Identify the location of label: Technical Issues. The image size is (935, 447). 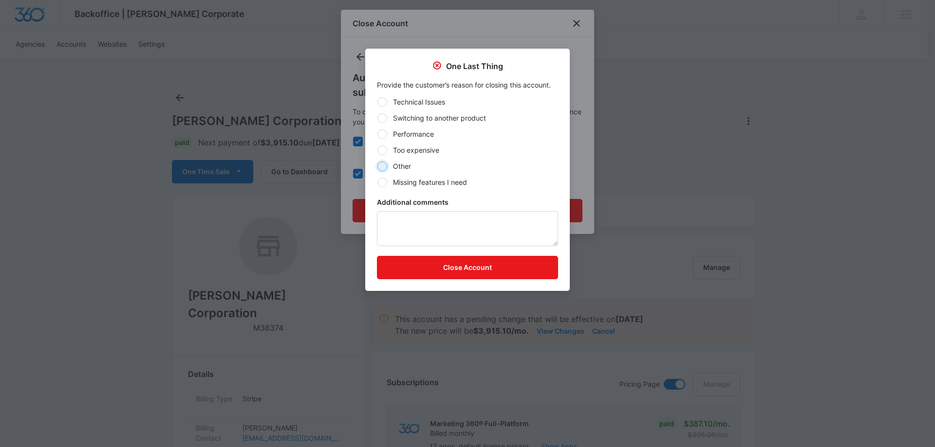
(467, 102).